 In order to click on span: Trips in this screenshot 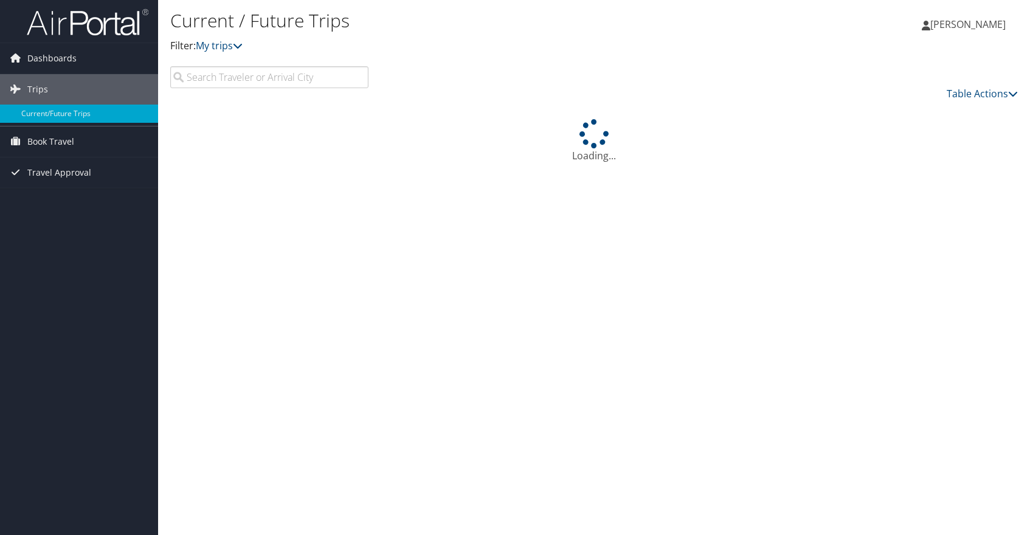, I will do `click(38, 89)`.